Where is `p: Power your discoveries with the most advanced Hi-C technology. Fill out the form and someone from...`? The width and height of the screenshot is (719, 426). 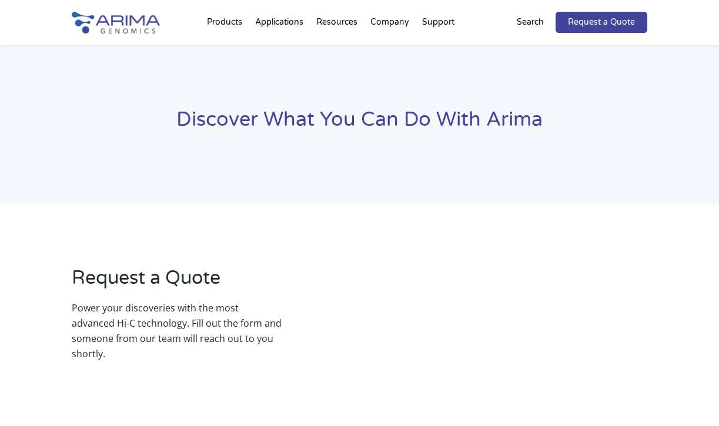
p: Power your discoveries with the most advanced Hi-C technology. Fill out the form and someone from... is located at coordinates (177, 331).